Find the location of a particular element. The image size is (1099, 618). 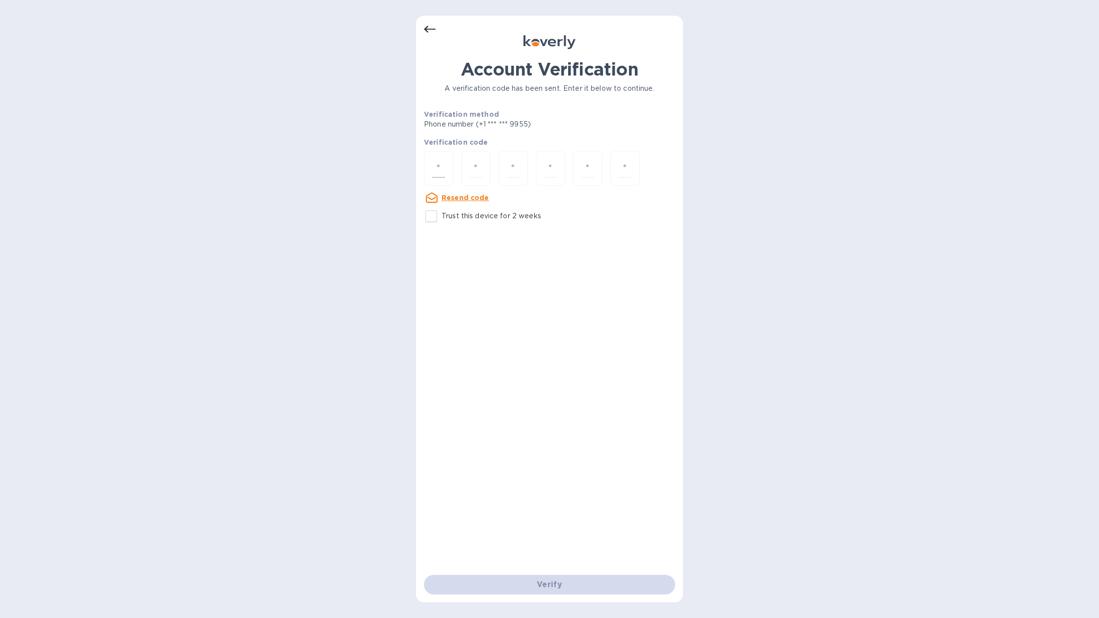

u: Resend code is located at coordinates (465, 198).